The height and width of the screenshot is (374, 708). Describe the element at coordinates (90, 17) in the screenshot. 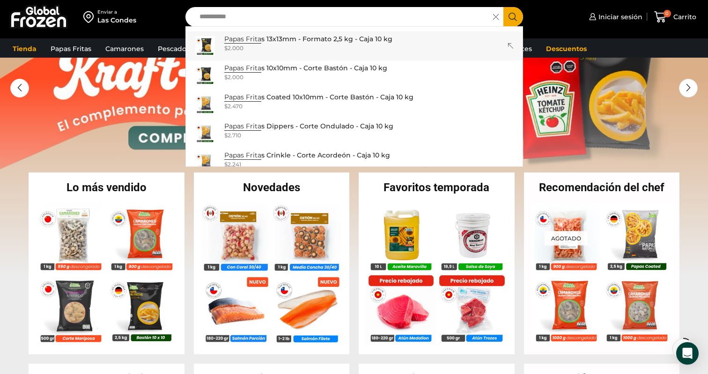

I see `img: address-field-icon.svg` at that location.